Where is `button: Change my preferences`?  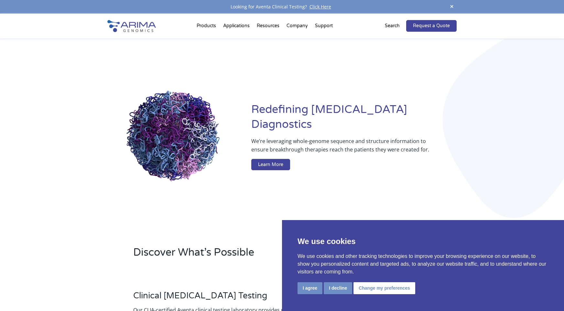 button: Change my preferences is located at coordinates (384, 288).